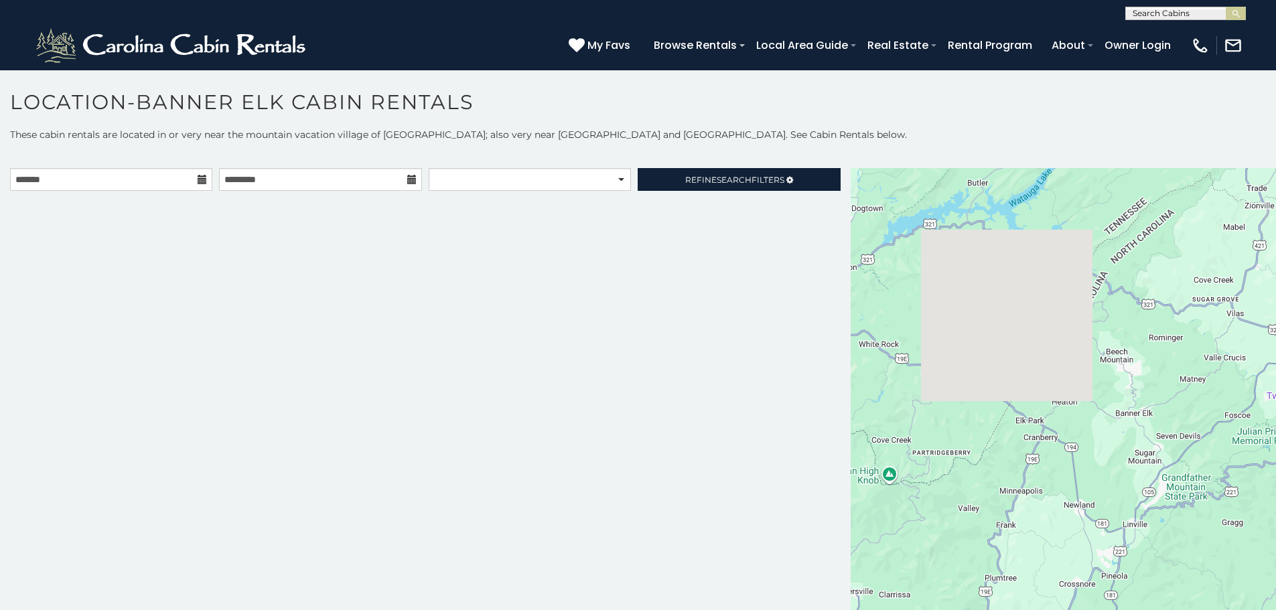 The width and height of the screenshot is (1276, 610). What do you see at coordinates (1233, 46) in the screenshot?
I see `img: mail-regular-white.png` at bounding box center [1233, 46].